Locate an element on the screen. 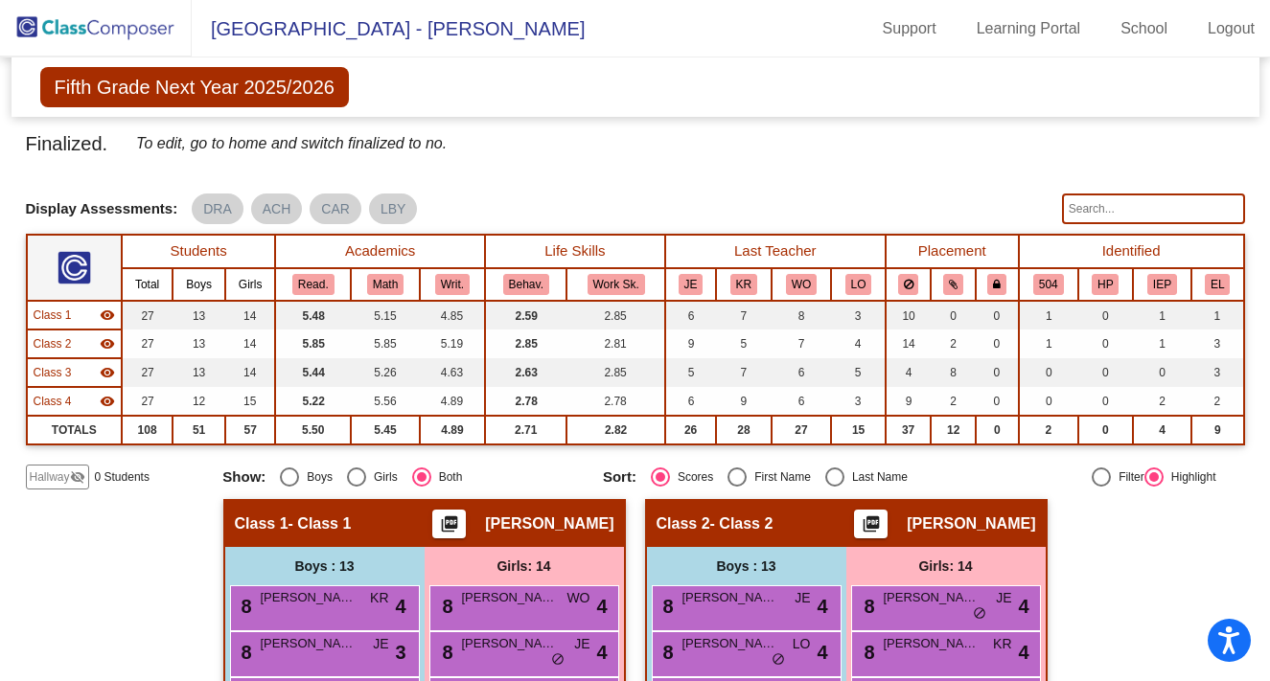  button: Writ. is located at coordinates (452, 285).